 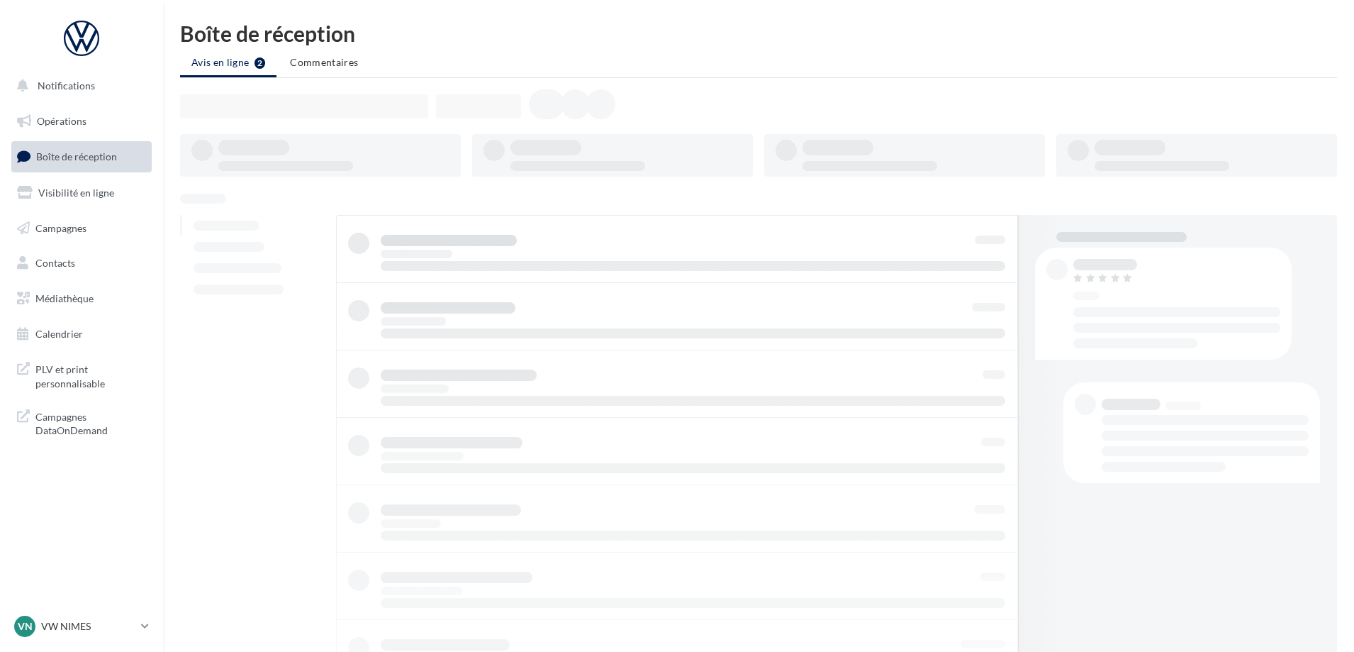 I want to click on a: Boîte de réception, so click(x=82, y=156).